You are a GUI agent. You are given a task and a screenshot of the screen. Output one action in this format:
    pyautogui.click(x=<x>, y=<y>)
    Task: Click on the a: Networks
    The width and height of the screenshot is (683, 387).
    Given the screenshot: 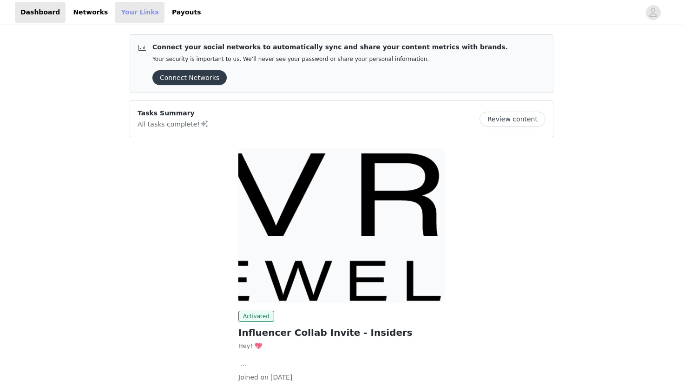 What is the action you would take?
    pyautogui.click(x=90, y=12)
    